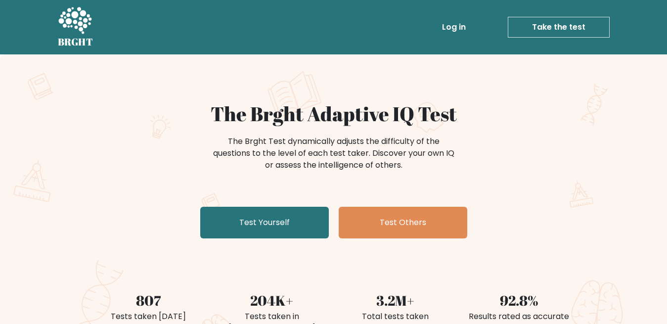 This screenshot has width=667, height=324. I want to click on a: BRGHT, so click(76, 27).